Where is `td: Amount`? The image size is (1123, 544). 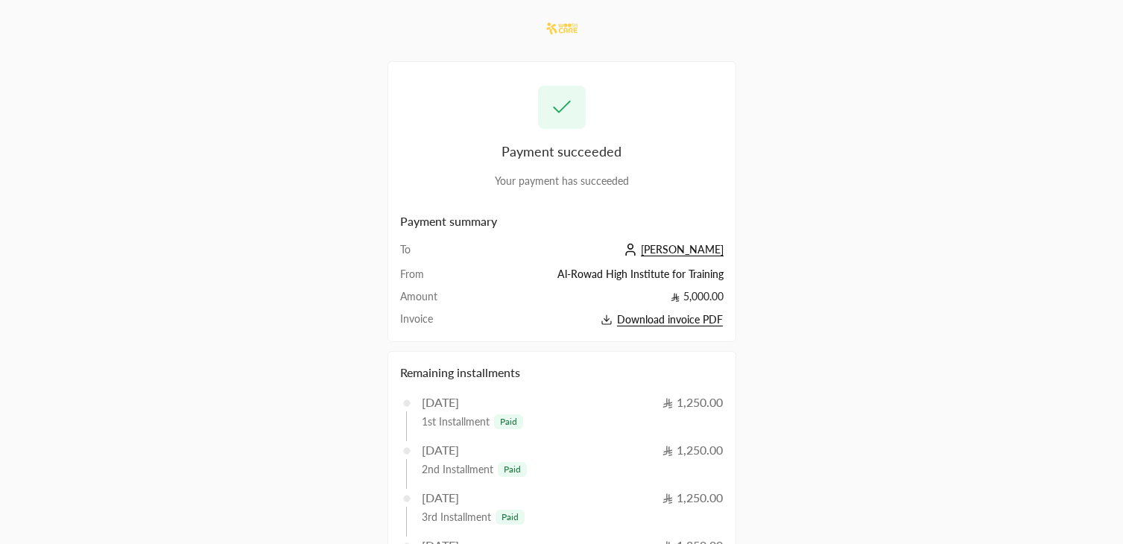 td: Amount is located at coordinates (429, 300).